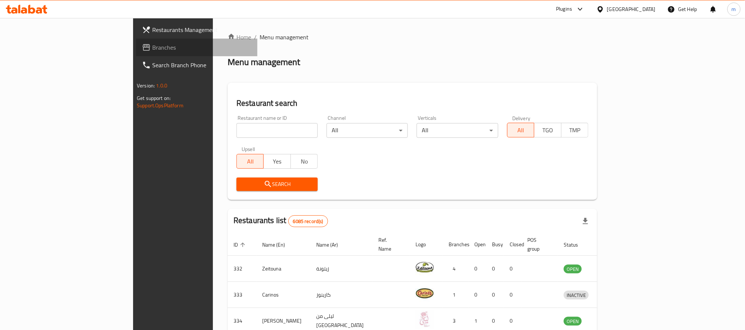 This screenshot has height=330, width=745. Describe the element at coordinates (197, 30) in the screenshot. I see `a: Restaurants Management` at that location.